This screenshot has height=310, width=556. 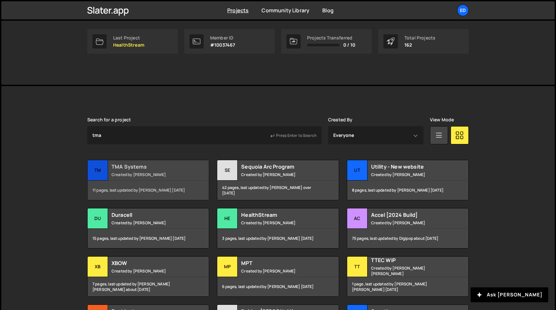 What do you see at coordinates (420, 38) in the screenshot?
I see `div: Total Projects` at bounding box center [420, 38].